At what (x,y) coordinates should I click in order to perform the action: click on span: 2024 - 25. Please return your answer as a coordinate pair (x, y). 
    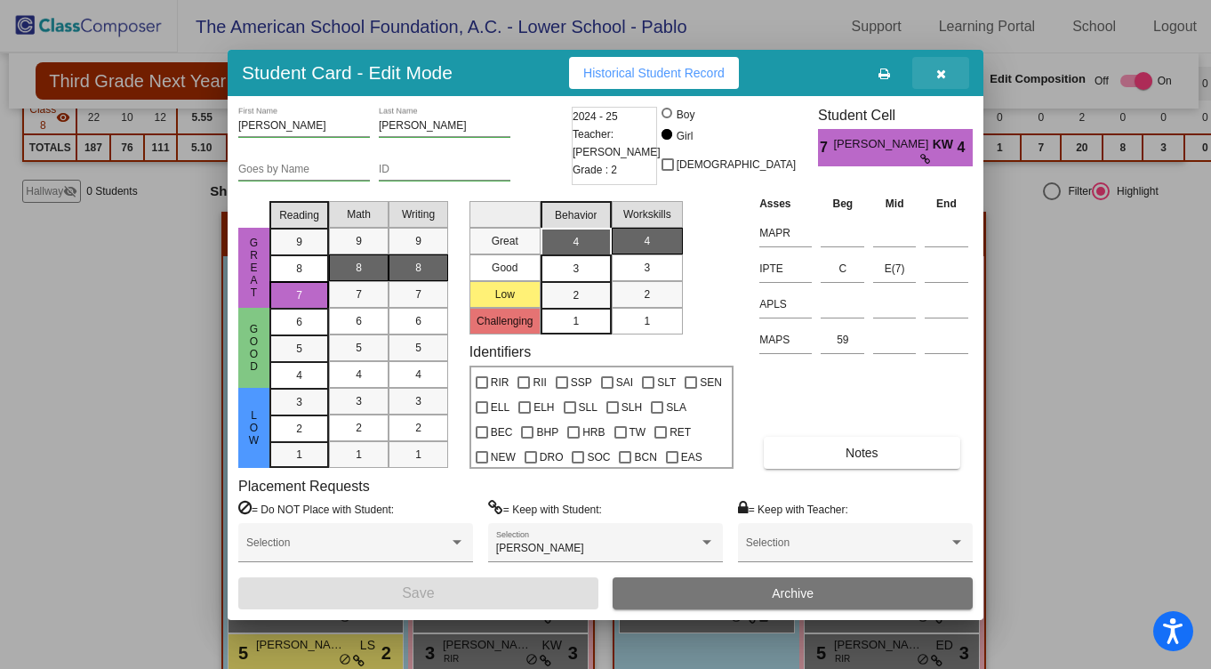
    Looking at the image, I should click on (595, 116).